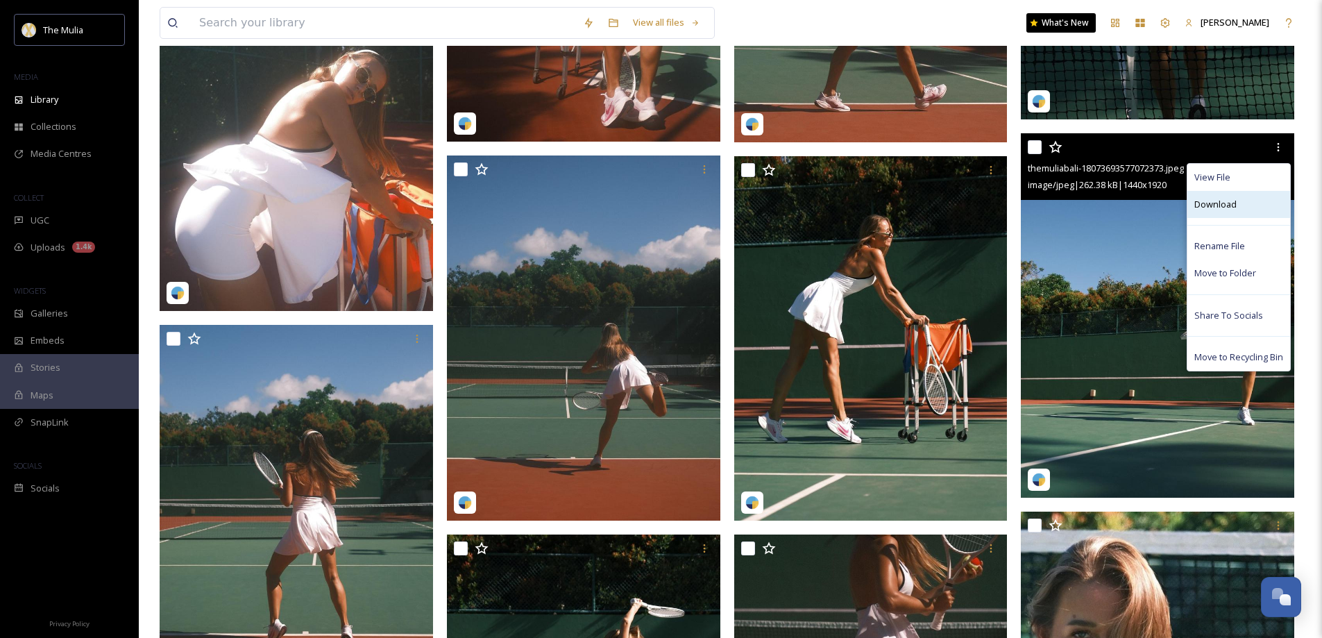 The width and height of the screenshot is (1322, 638). Describe the element at coordinates (384, 23) in the screenshot. I see `input: Search your library` at that location.